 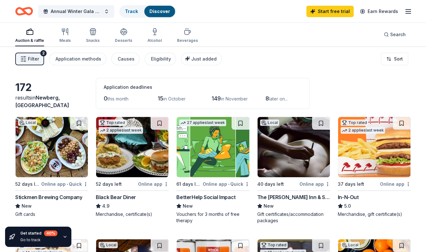 I want to click on a: Image for In-N-OutTop rated2 applieslast week37 days leftOnline appIn-N-Out5.0Merchandise, gift c..., so click(x=374, y=167).